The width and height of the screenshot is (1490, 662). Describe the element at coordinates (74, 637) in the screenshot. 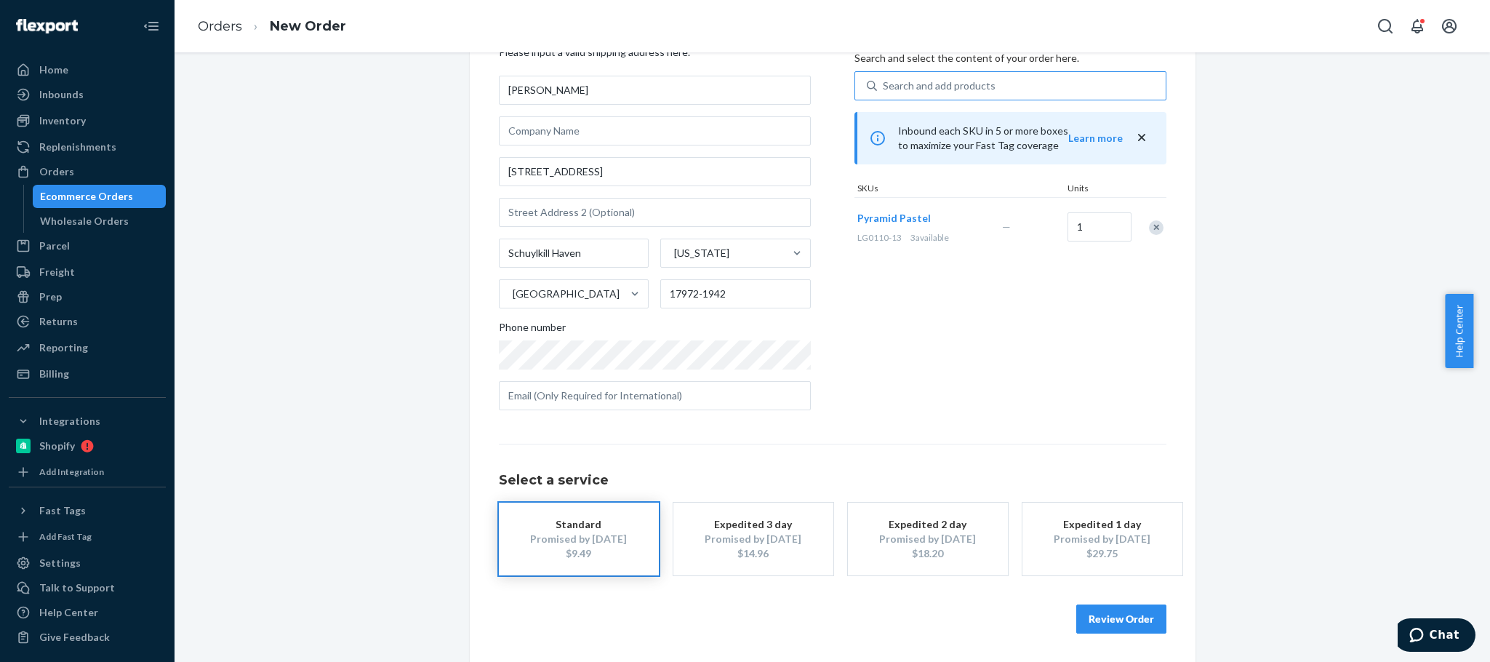

I see `div: Give Feedback` at that location.